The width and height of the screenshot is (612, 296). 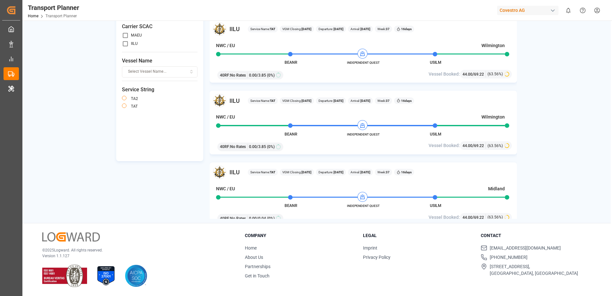 I want to click on img: ISO 27001 Certification, so click(x=106, y=275).